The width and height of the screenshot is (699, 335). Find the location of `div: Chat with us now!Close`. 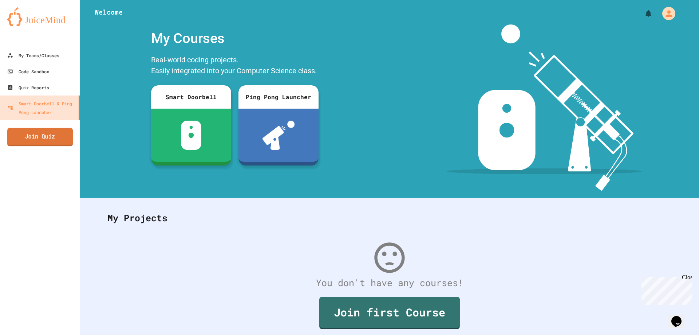

div: Chat with us now!Close is located at coordinates (27, 24).